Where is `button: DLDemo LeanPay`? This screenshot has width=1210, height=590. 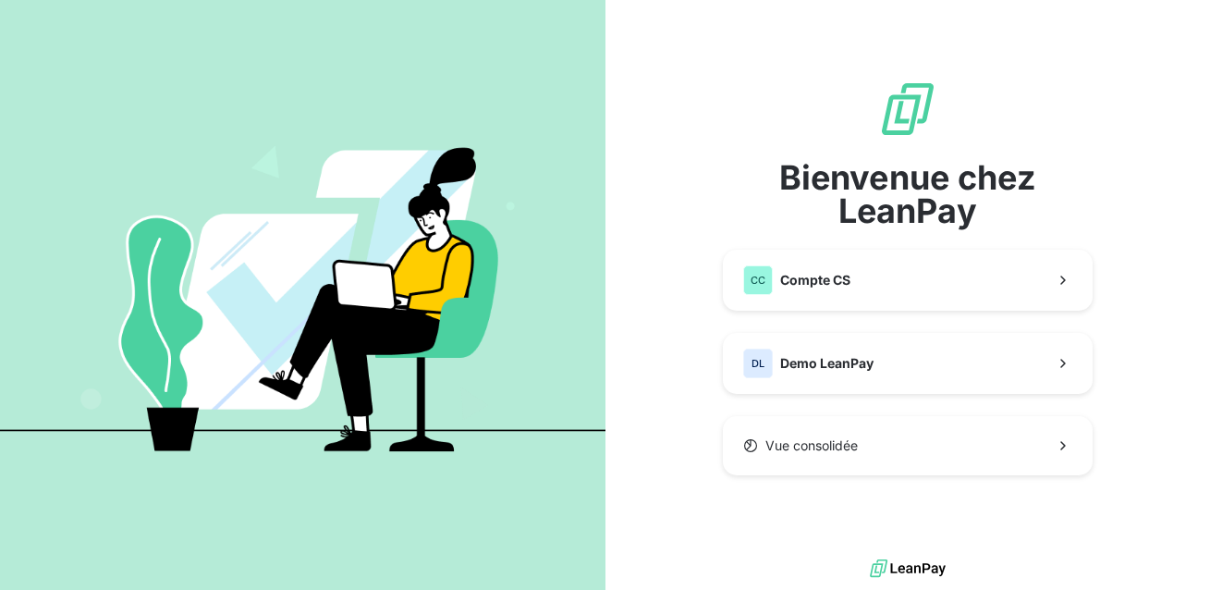 button: DLDemo LeanPay is located at coordinates (907, 363).